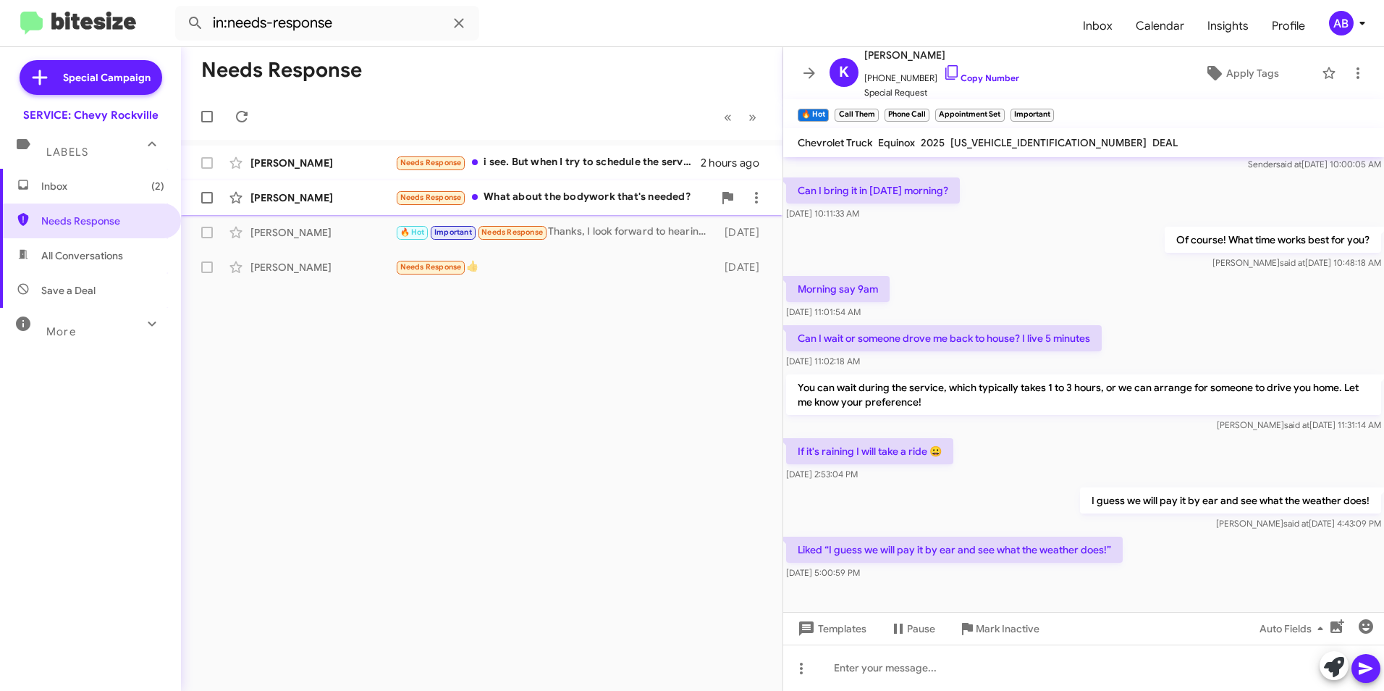 This screenshot has width=1384, height=691. I want to click on div: Thanks, I look forward to hearing from them., so click(557, 232).